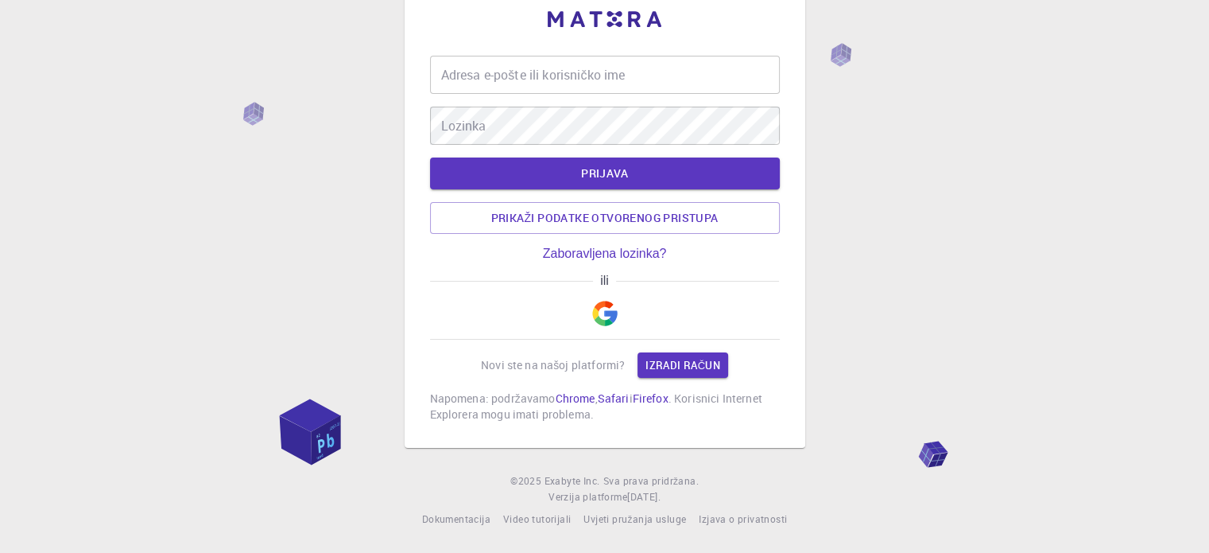 The image size is (1209, 553). What do you see at coordinates (456, 518) in the screenshot?
I see `font: Dokumentacija` at bounding box center [456, 518].